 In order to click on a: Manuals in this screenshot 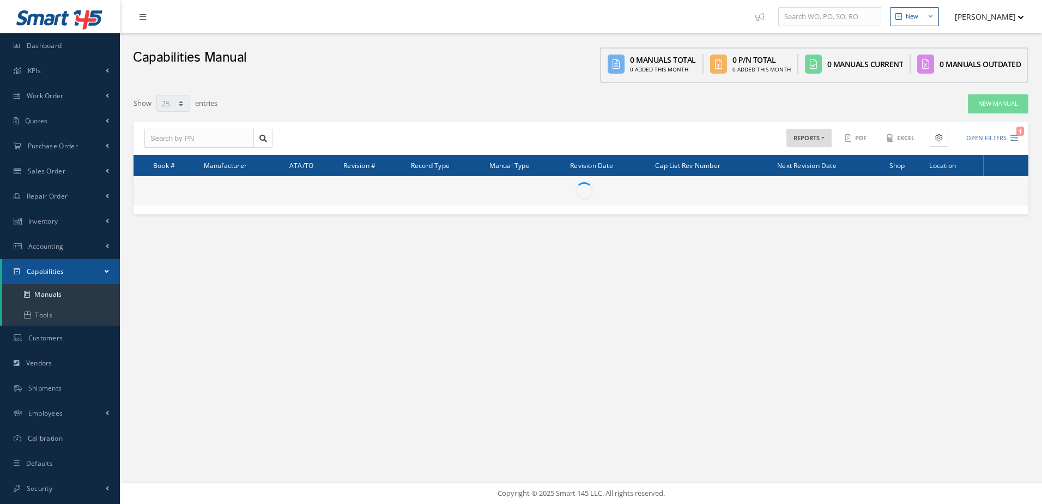, I will do `click(61, 294)`.